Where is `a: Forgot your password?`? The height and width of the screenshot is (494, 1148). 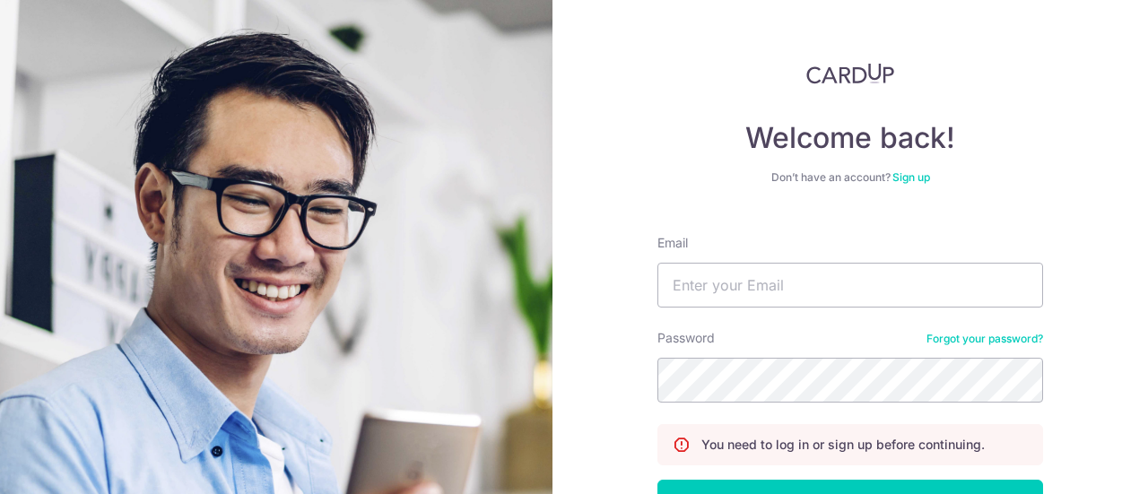
a: Forgot your password? is located at coordinates (985, 339).